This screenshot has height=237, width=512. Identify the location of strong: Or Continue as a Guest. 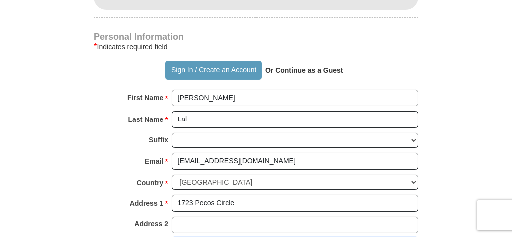
(304, 70).